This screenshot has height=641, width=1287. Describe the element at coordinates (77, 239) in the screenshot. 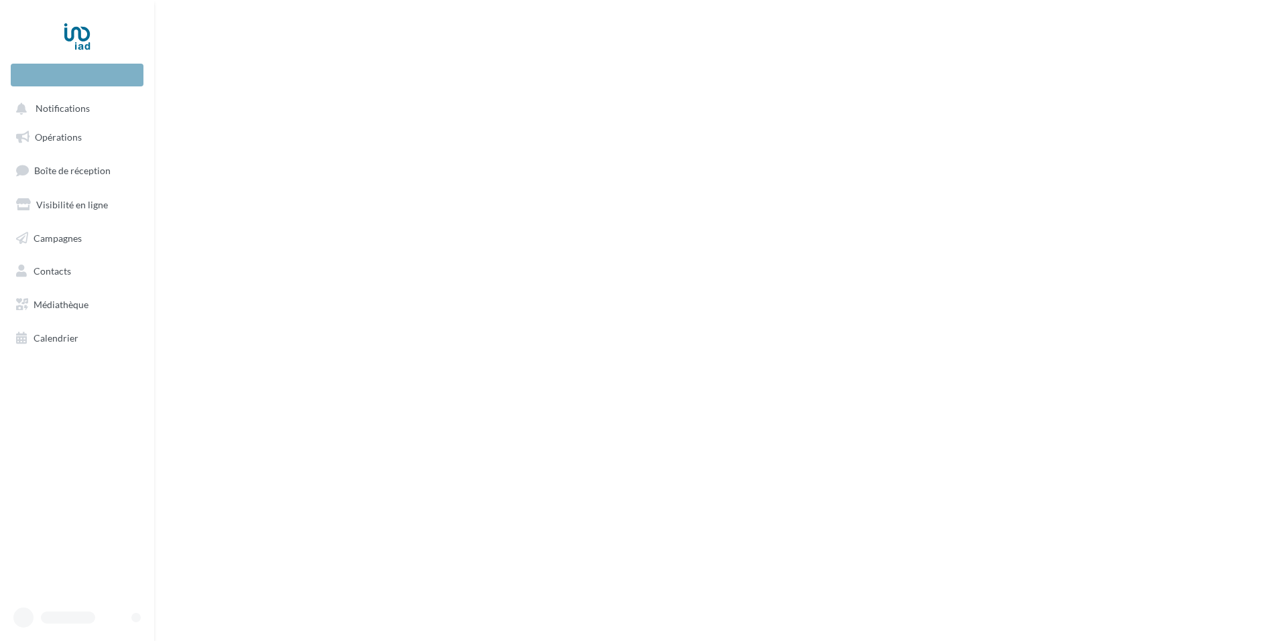

I see `a: Campagnes` at that location.